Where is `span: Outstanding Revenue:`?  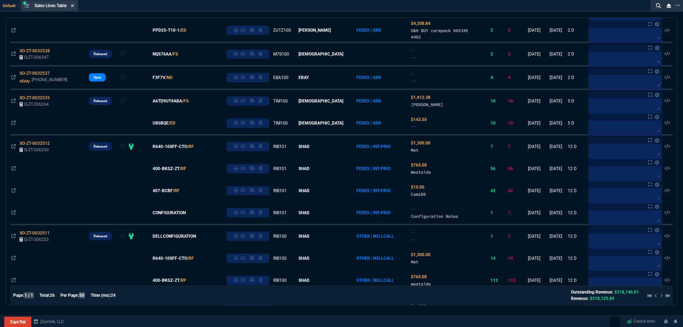
span: Outstanding Revenue: is located at coordinates (592, 293).